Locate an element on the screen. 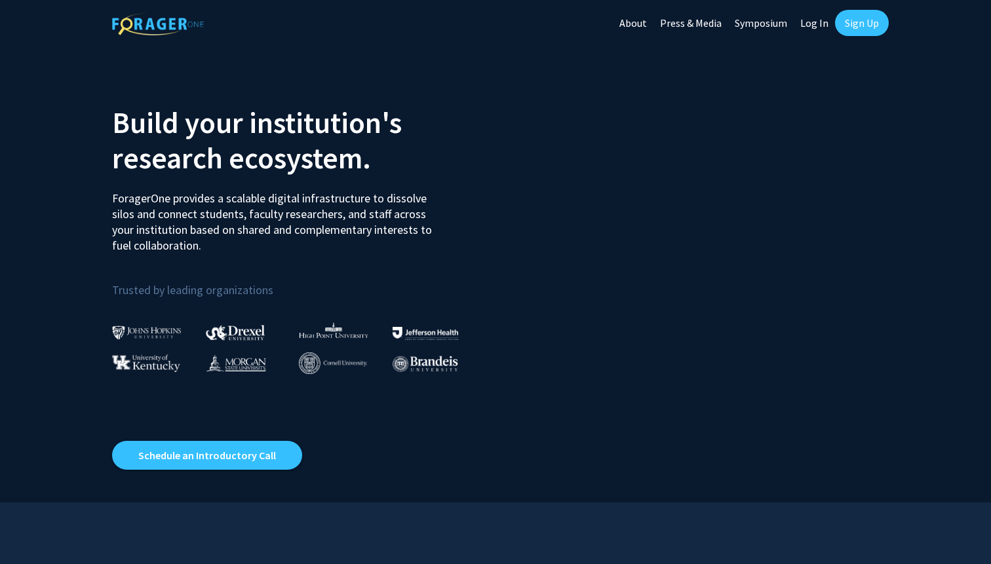 The width and height of the screenshot is (991, 564). img: ForagerOne Logo is located at coordinates (158, 24).